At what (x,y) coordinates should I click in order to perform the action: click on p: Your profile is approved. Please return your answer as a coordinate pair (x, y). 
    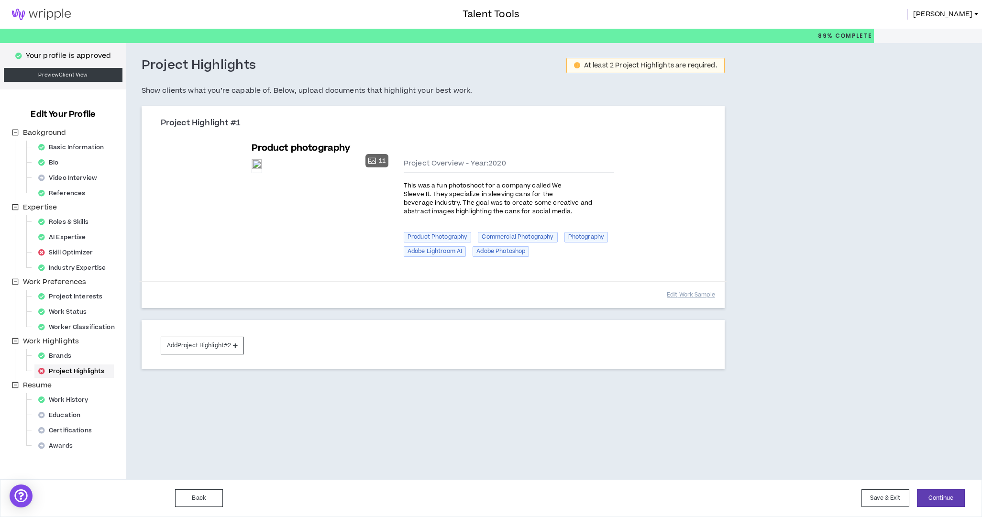
    Looking at the image, I should click on (68, 56).